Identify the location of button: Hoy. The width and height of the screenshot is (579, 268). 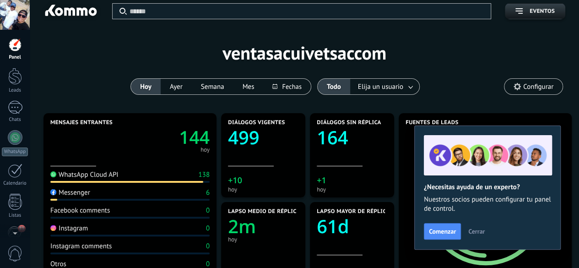
(146, 87).